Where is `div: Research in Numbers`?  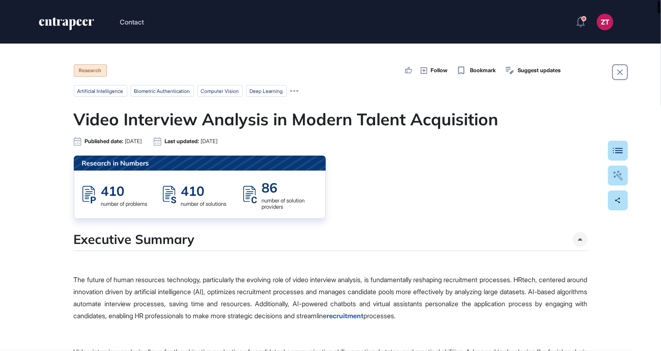
div: Research in Numbers is located at coordinates (200, 163).